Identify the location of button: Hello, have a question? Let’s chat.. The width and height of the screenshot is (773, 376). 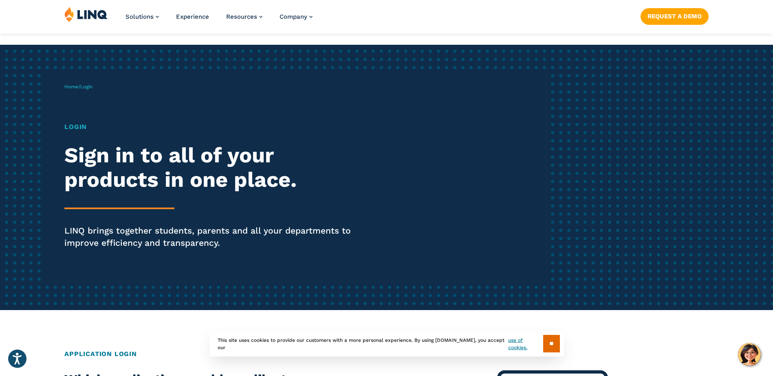
(749, 355).